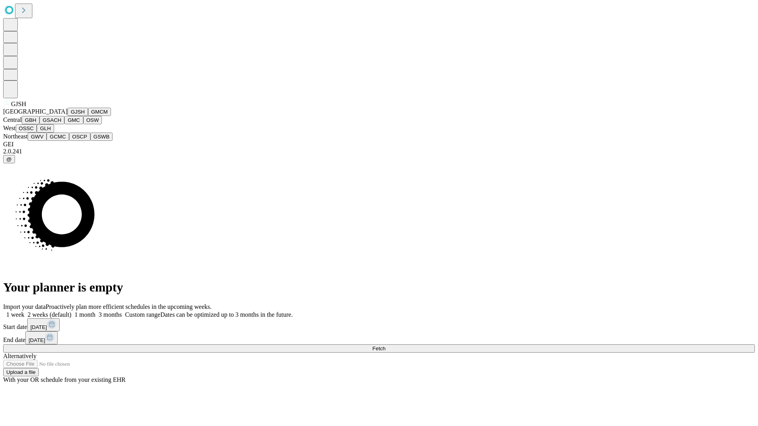 This screenshot has width=758, height=426. I want to click on button: OSW, so click(93, 120).